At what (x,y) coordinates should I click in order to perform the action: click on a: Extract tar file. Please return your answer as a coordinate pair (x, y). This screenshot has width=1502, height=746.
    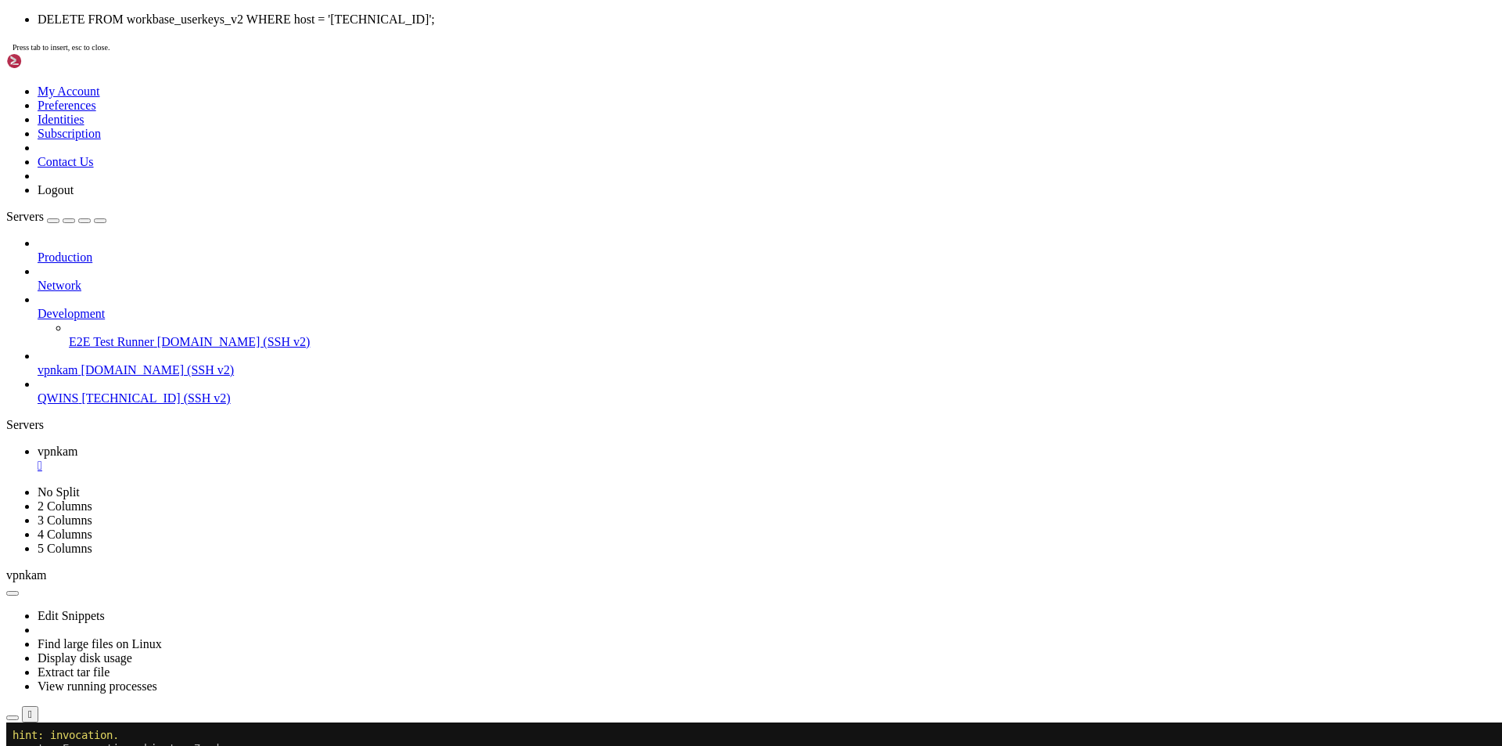
    Looking at the image, I should click on (74, 671).